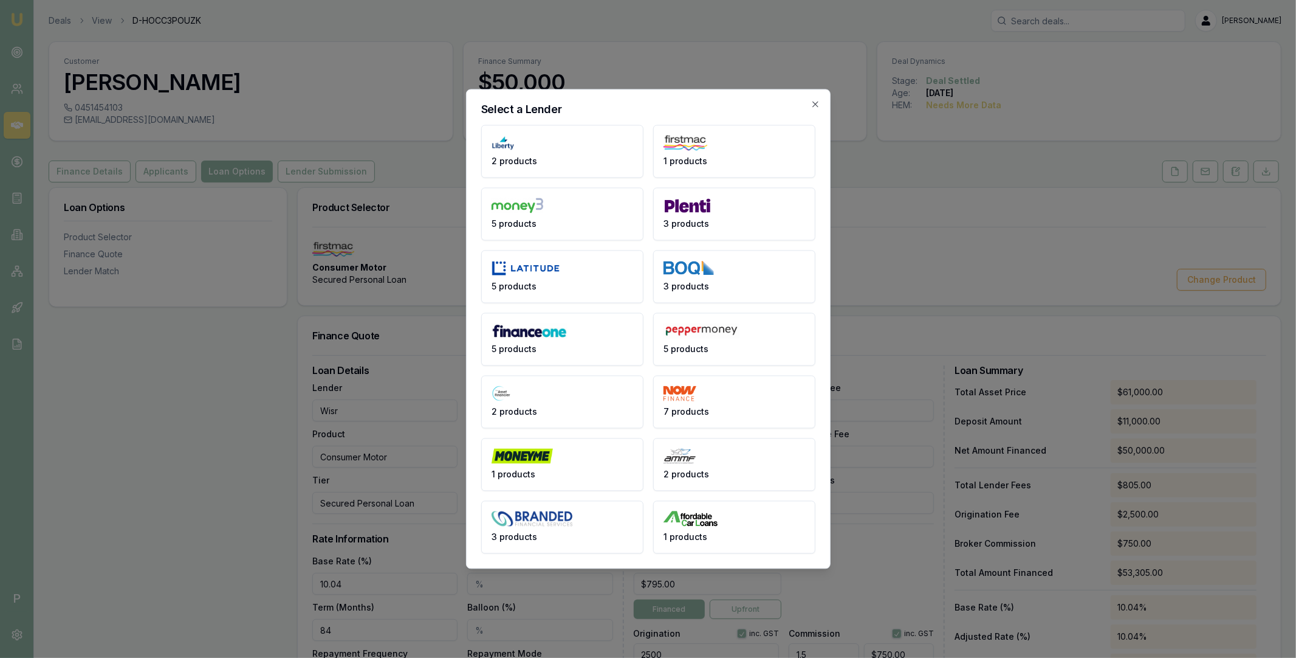 The width and height of the screenshot is (1296, 658). Describe the element at coordinates (688, 205) in the screenshot. I see `img: Plenti` at that location.